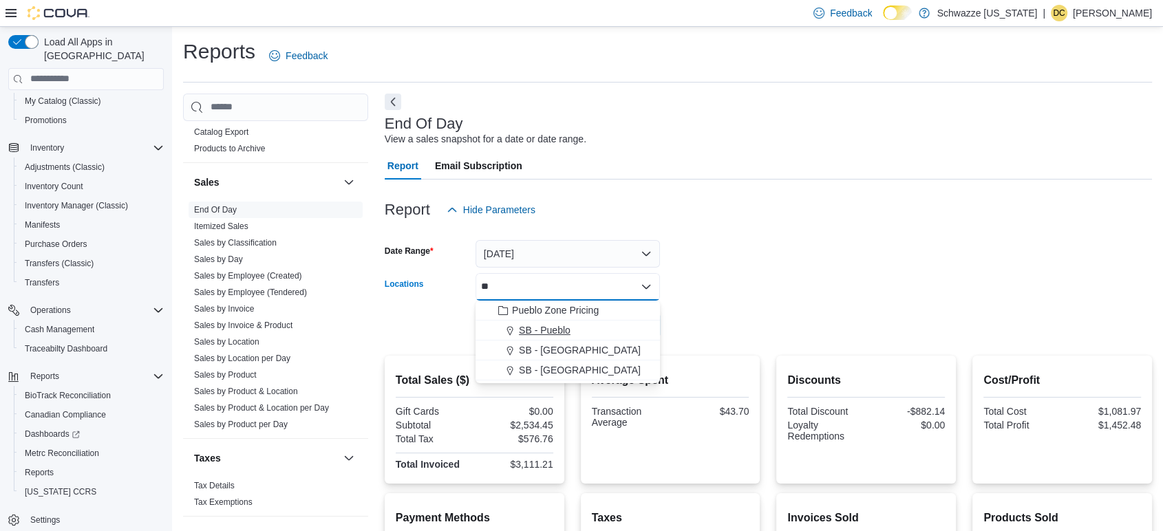 The width and height of the screenshot is (1163, 531). What do you see at coordinates (65, 167) in the screenshot?
I see `span: Adjustments (Classic)` at bounding box center [65, 167].